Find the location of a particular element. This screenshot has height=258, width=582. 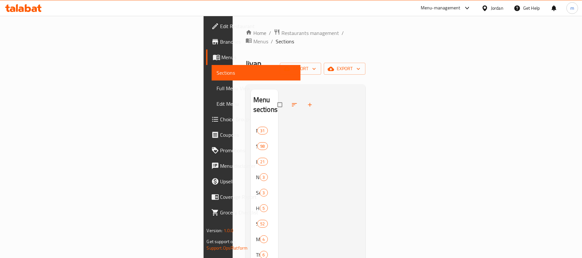

span: Version: is located at coordinates (215, 231).